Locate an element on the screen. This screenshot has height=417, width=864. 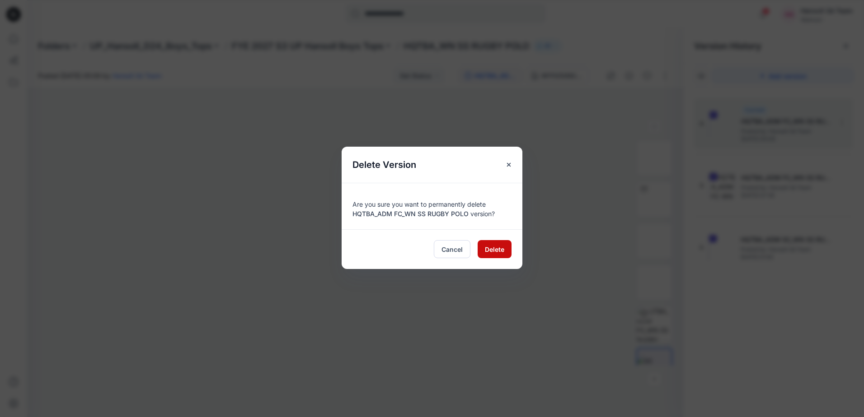
div: Are you sure you want to permanently delete version? is located at coordinates (432, 206).